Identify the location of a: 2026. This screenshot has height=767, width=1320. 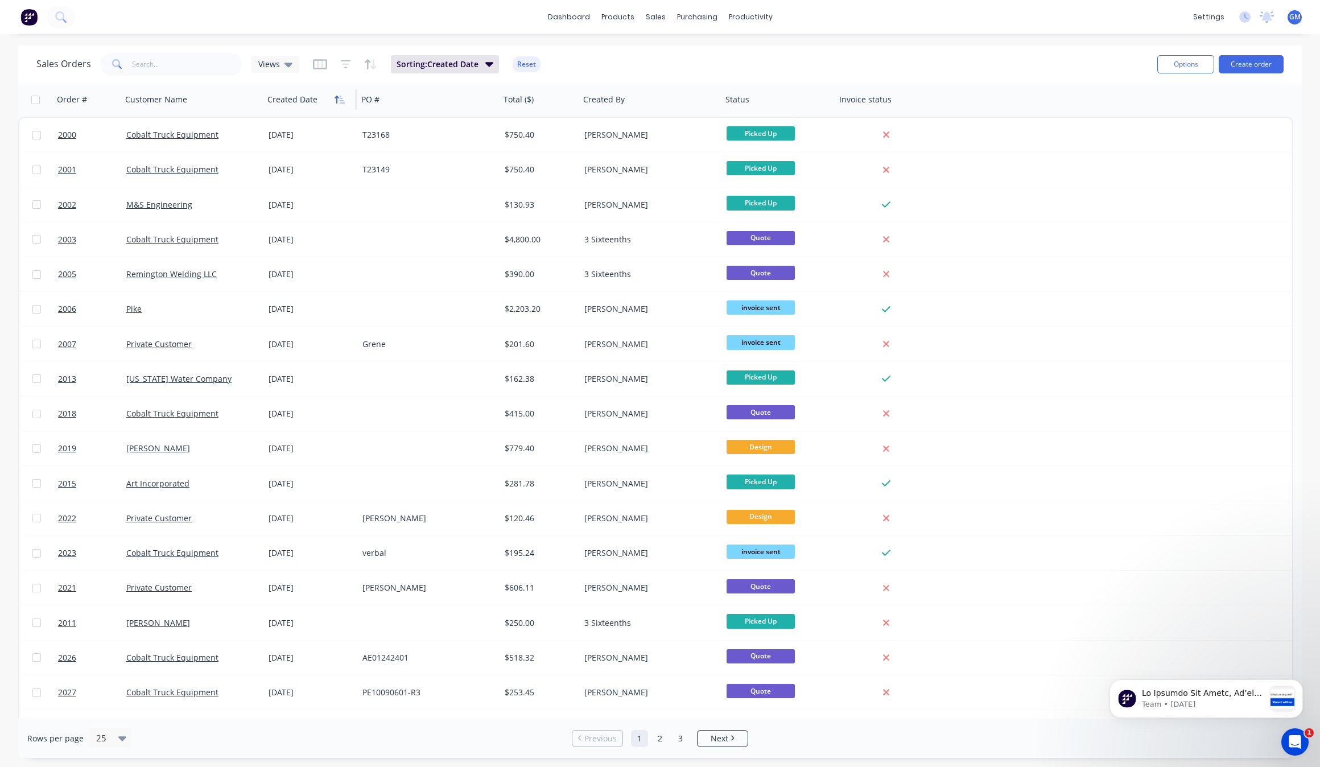
(92, 658).